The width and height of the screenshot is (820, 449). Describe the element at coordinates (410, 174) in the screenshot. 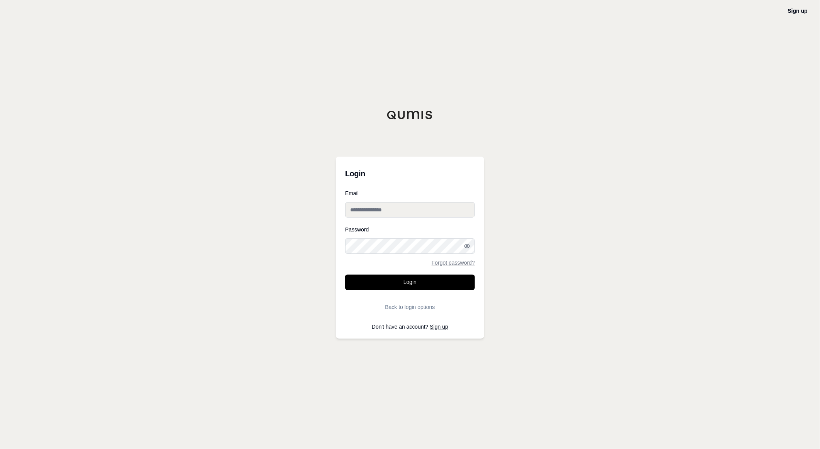

I see `h3: Login` at that location.